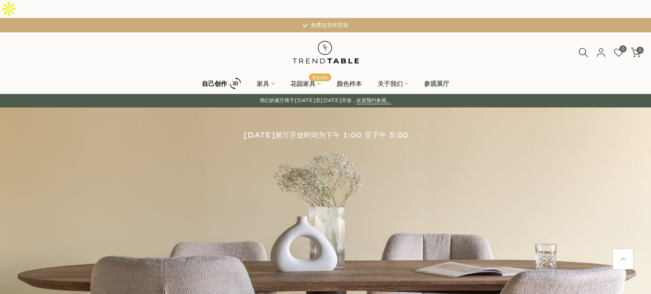 This screenshot has height=294, width=651. What do you see at coordinates (326, 52) in the screenshot?
I see `img: 趋势表` at bounding box center [326, 52].